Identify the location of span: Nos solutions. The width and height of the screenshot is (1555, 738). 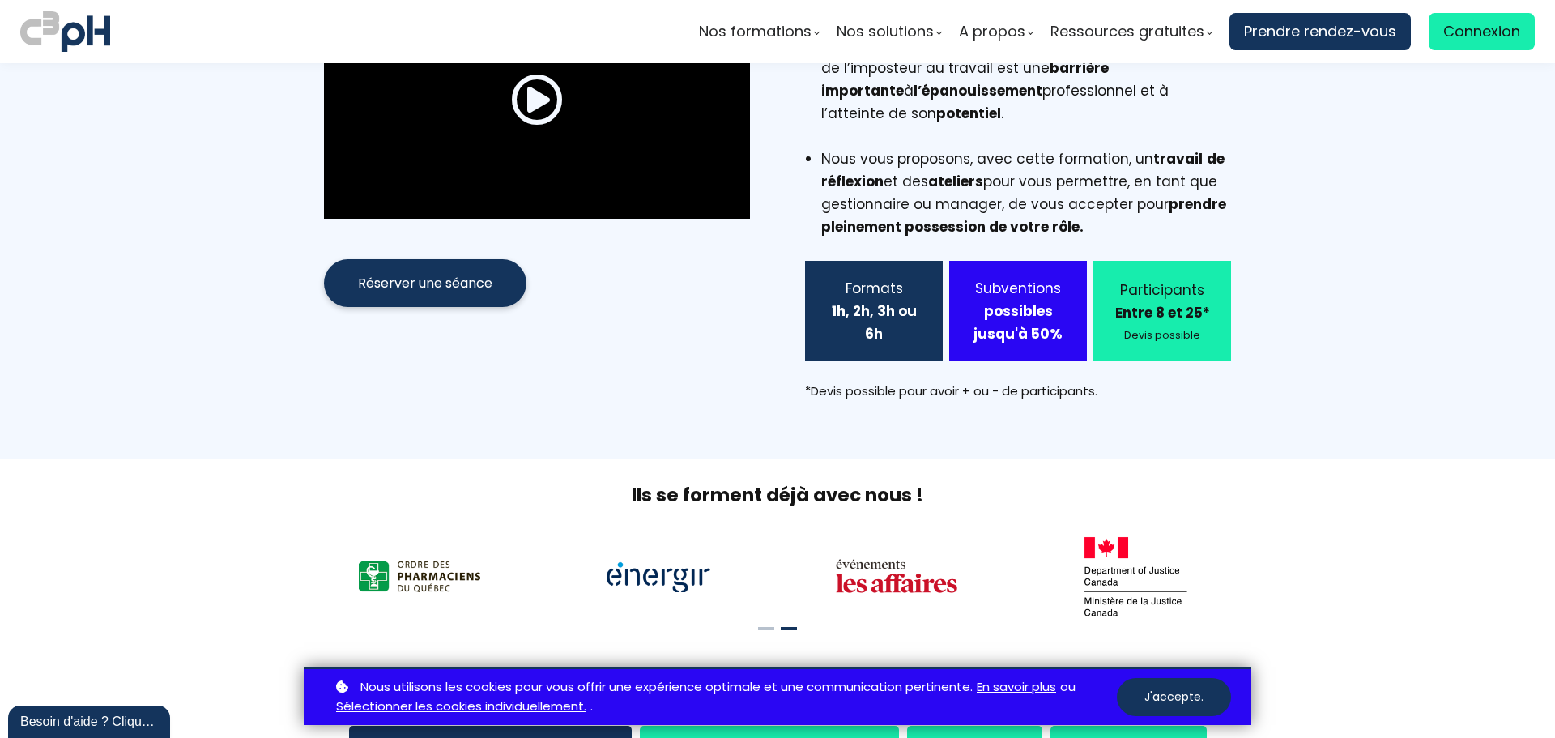
(885, 32).